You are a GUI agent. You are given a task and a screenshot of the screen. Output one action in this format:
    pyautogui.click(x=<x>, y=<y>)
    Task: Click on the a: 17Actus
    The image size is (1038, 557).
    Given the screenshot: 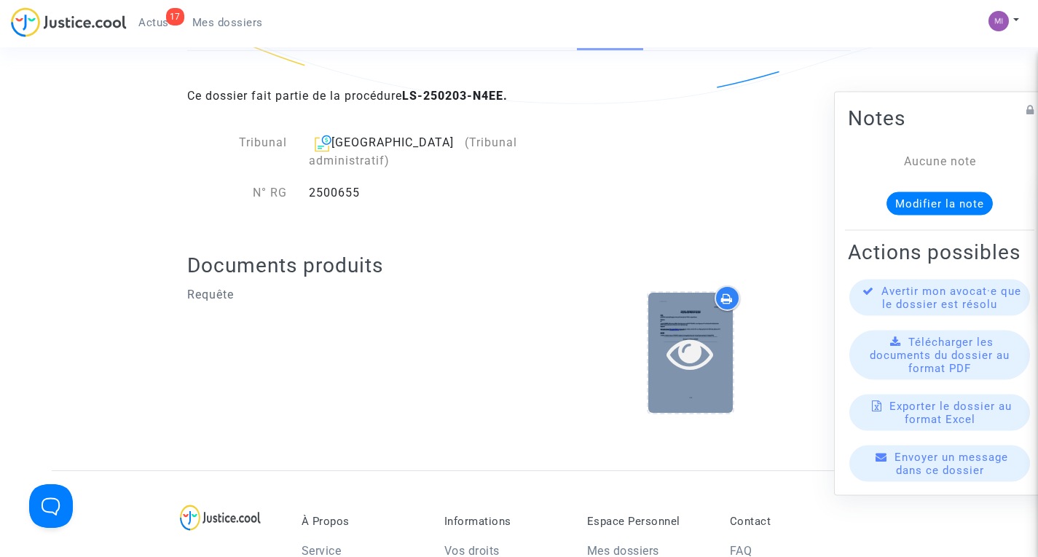 What is the action you would take?
    pyautogui.click(x=154, y=23)
    